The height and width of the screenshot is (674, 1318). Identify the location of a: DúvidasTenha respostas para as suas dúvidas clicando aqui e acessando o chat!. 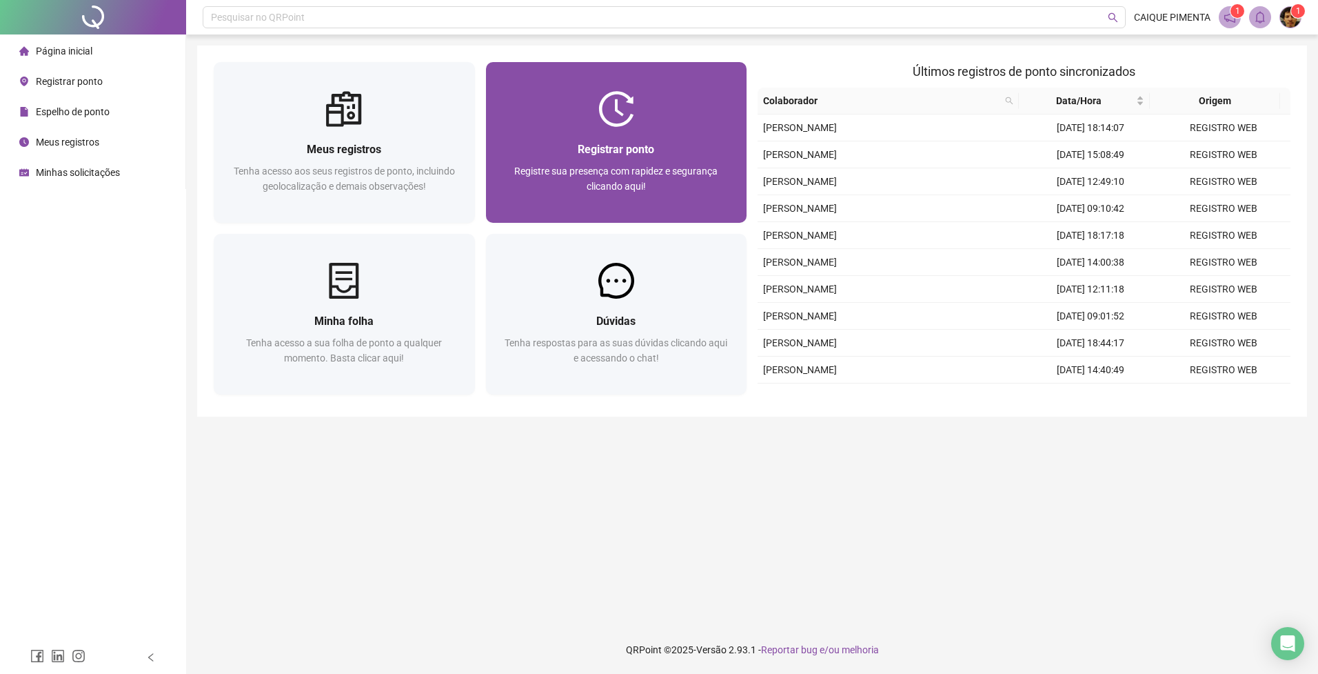
(616, 314).